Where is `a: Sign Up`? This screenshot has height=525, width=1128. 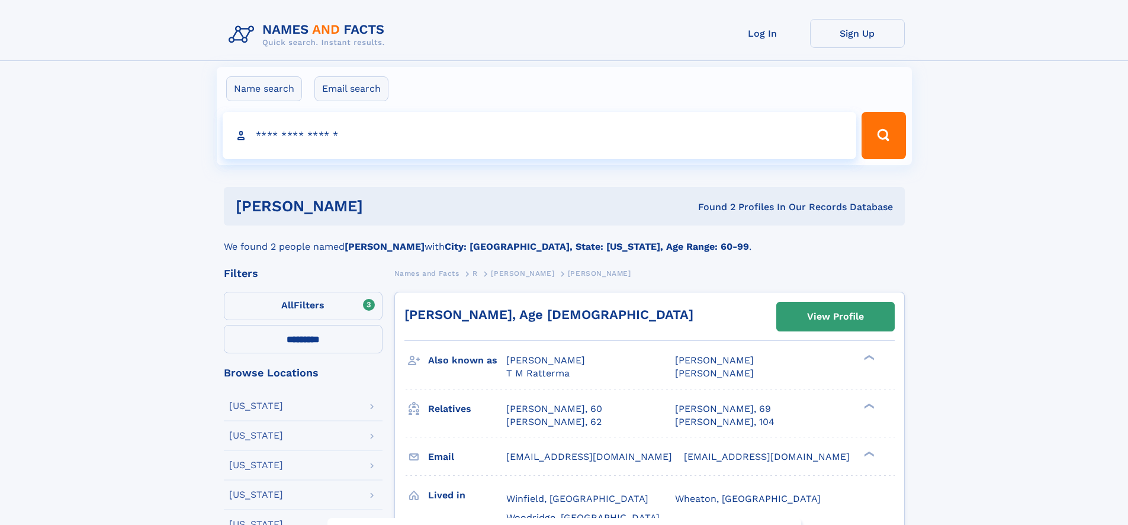
a: Sign Up is located at coordinates (857, 33).